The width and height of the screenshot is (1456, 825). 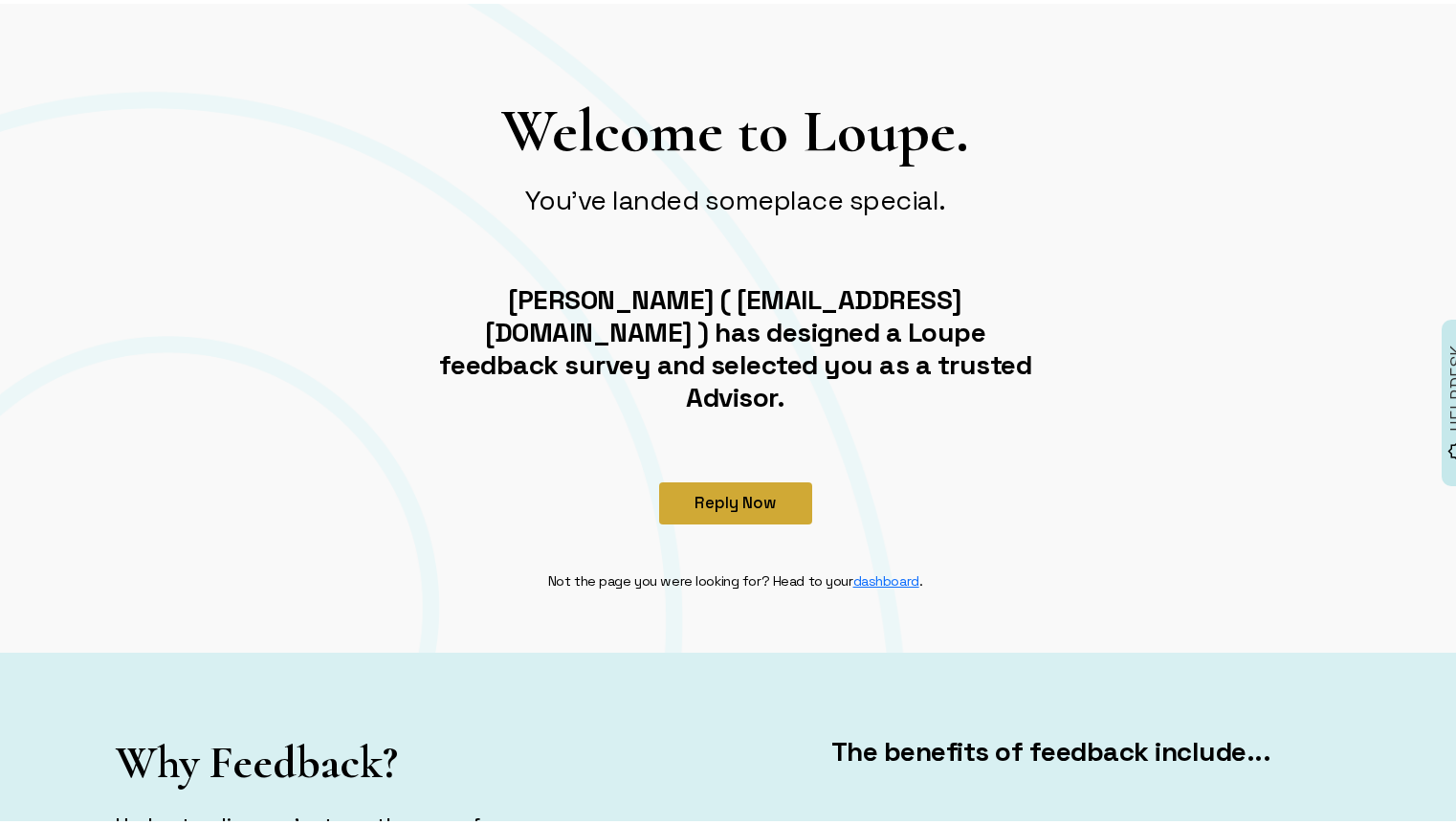 What do you see at coordinates (735, 196) in the screenshot?
I see `h2: You've landed someplace special.` at bounding box center [735, 196].